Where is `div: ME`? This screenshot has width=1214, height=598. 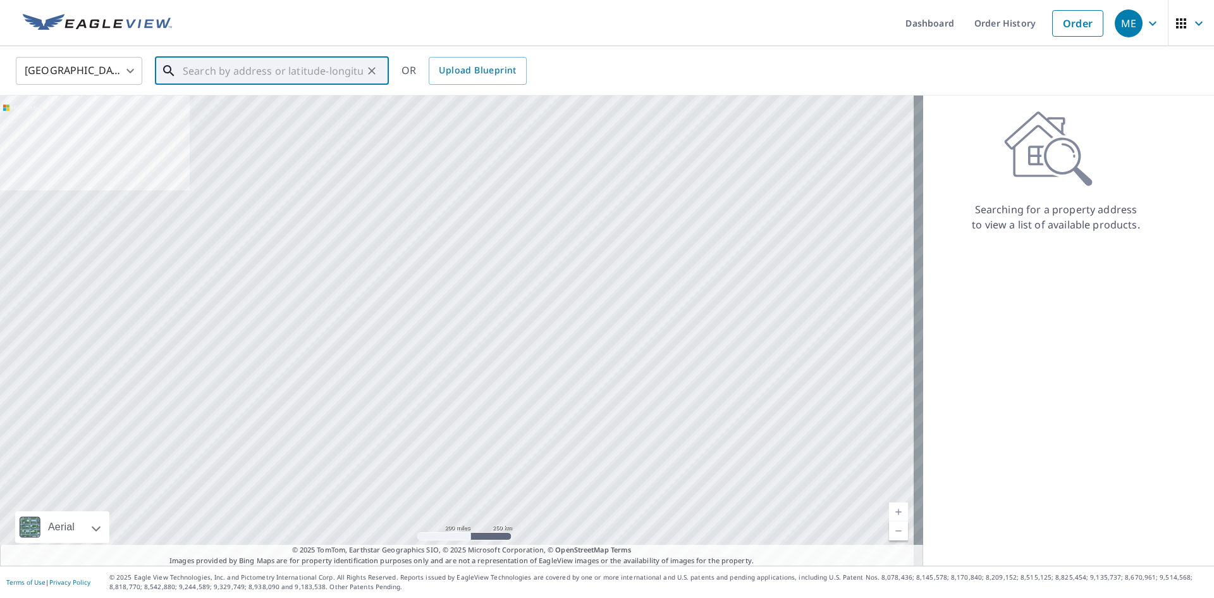 div: ME is located at coordinates (1129, 23).